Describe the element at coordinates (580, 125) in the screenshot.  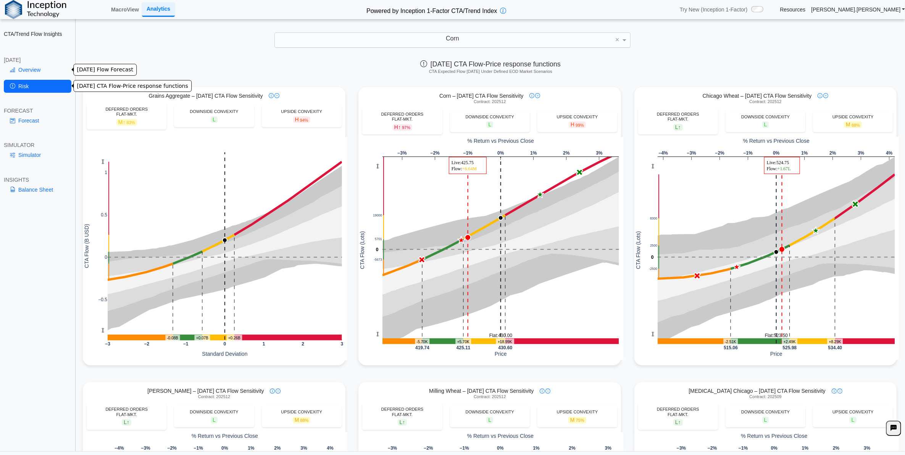
I see `span: 99%` at that location.